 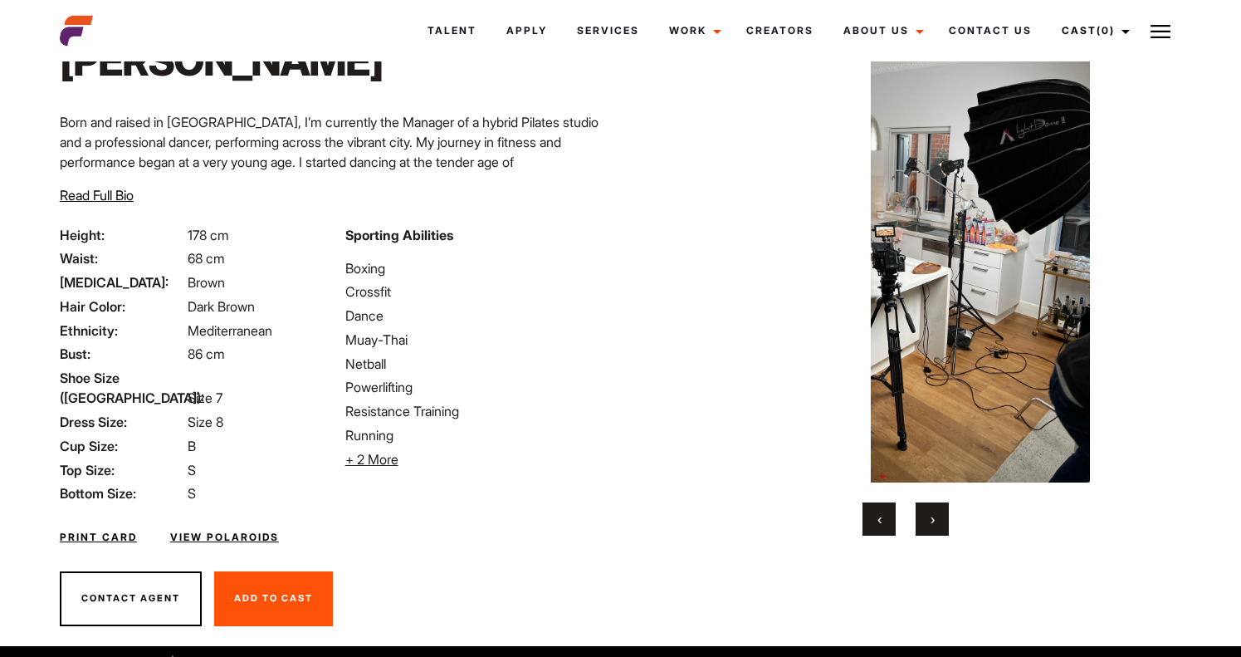 What do you see at coordinates (96, 195) in the screenshot?
I see `button: Read Full Bio` at bounding box center [96, 195].